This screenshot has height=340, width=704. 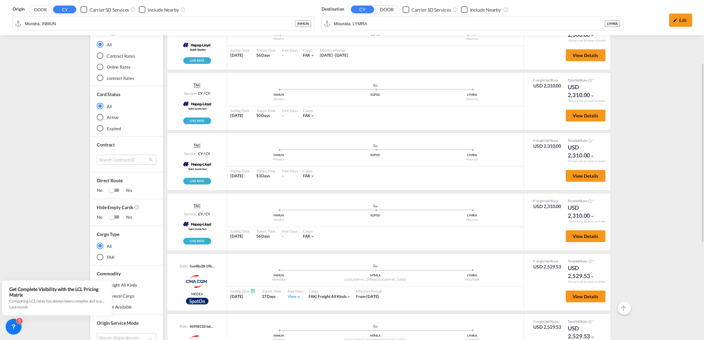 I want to click on img: rpa-live-rate.png, so click(x=197, y=61).